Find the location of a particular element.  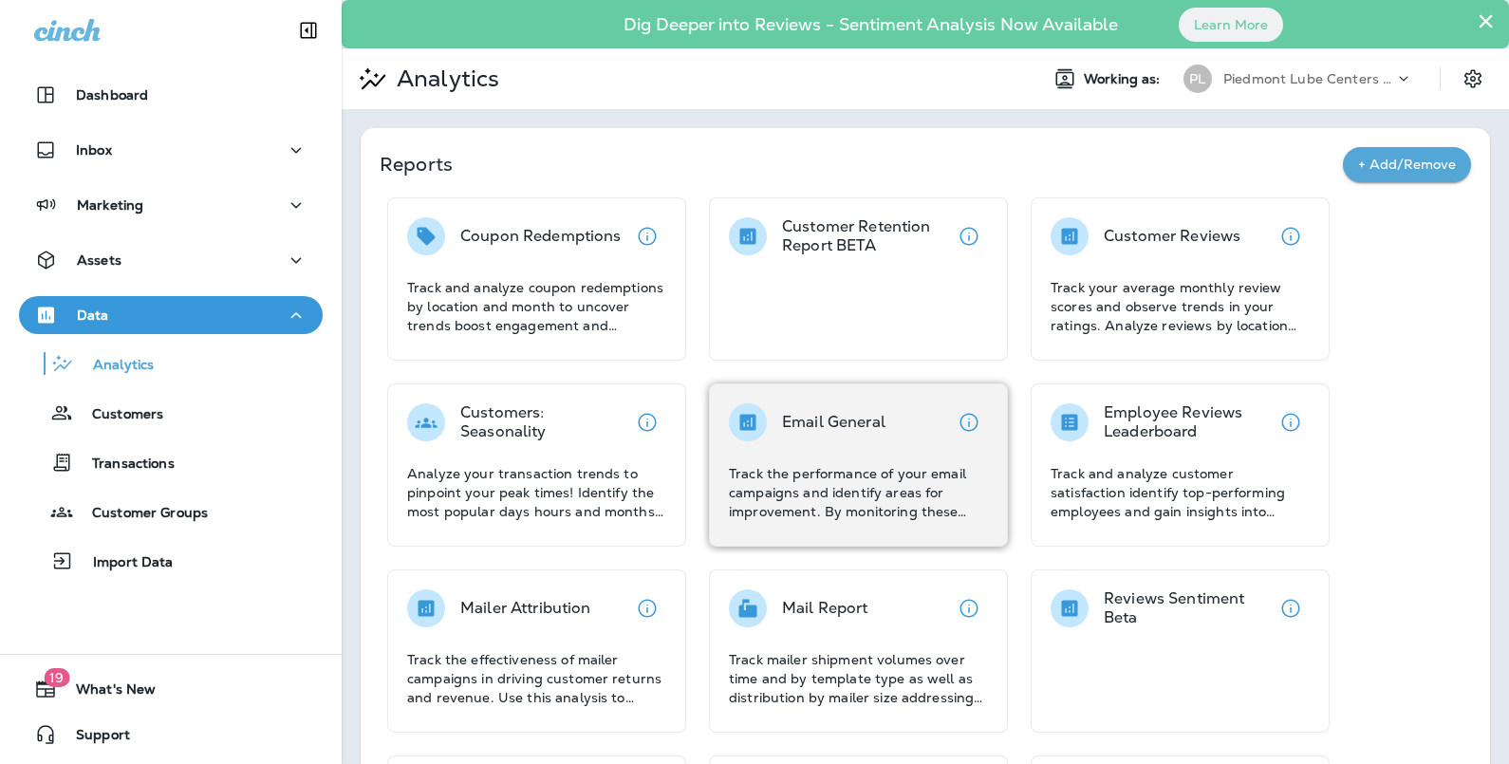

button: Settings is located at coordinates (1473, 79).